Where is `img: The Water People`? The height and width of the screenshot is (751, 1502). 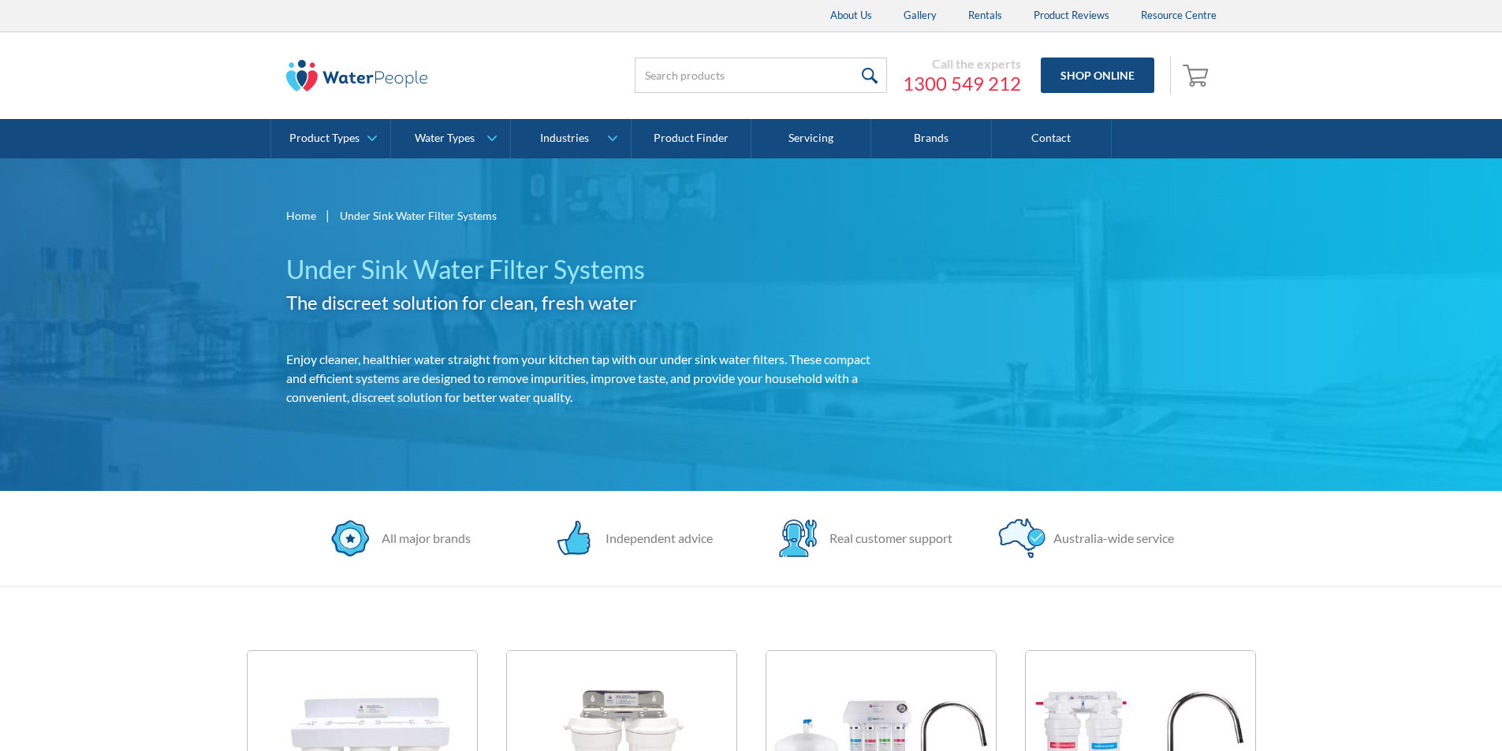
img: The Water People is located at coordinates (357, 76).